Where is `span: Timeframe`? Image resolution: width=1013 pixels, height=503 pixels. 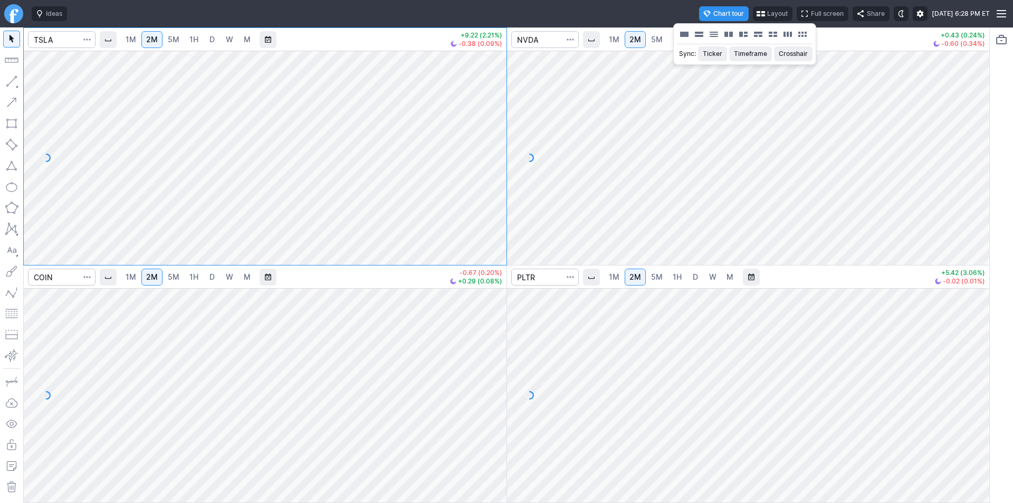 span: Timeframe is located at coordinates (751, 54).